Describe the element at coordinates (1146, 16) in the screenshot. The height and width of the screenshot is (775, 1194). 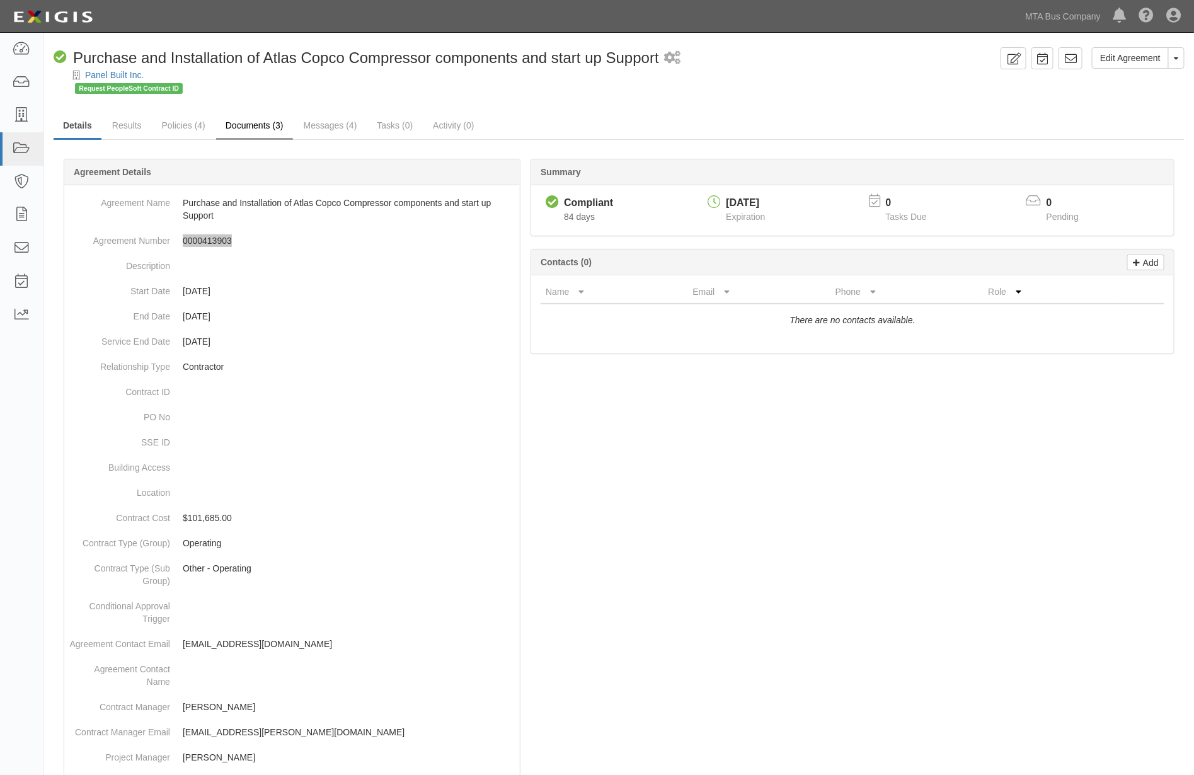
I see `i: Help Center - Complianz` at that location.